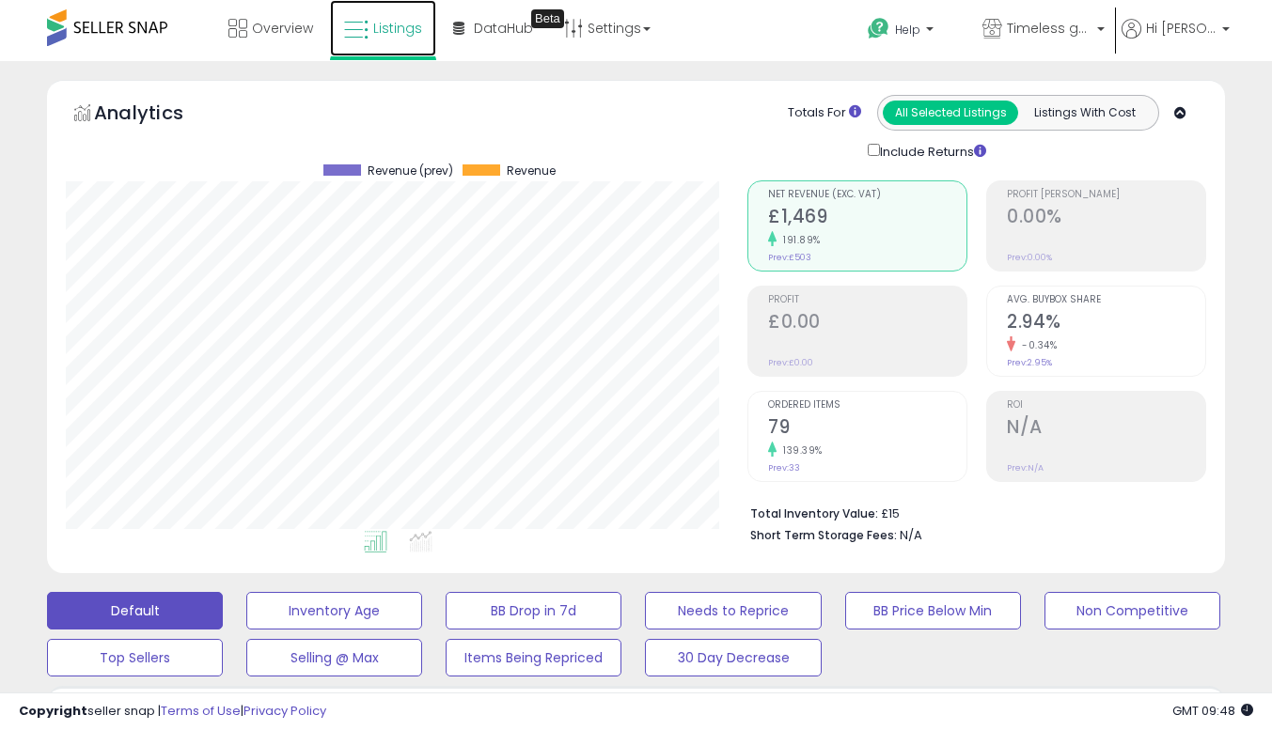 The height and width of the screenshot is (730, 1272). I want to click on h5: Analytics, so click(157, 115).